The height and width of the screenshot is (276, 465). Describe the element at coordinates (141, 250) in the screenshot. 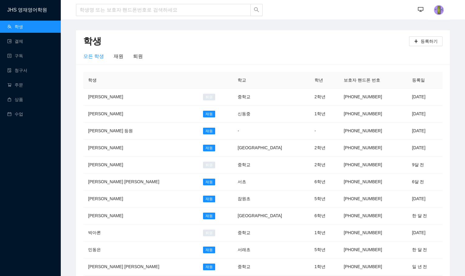

I see `td: 민동은` at that location.